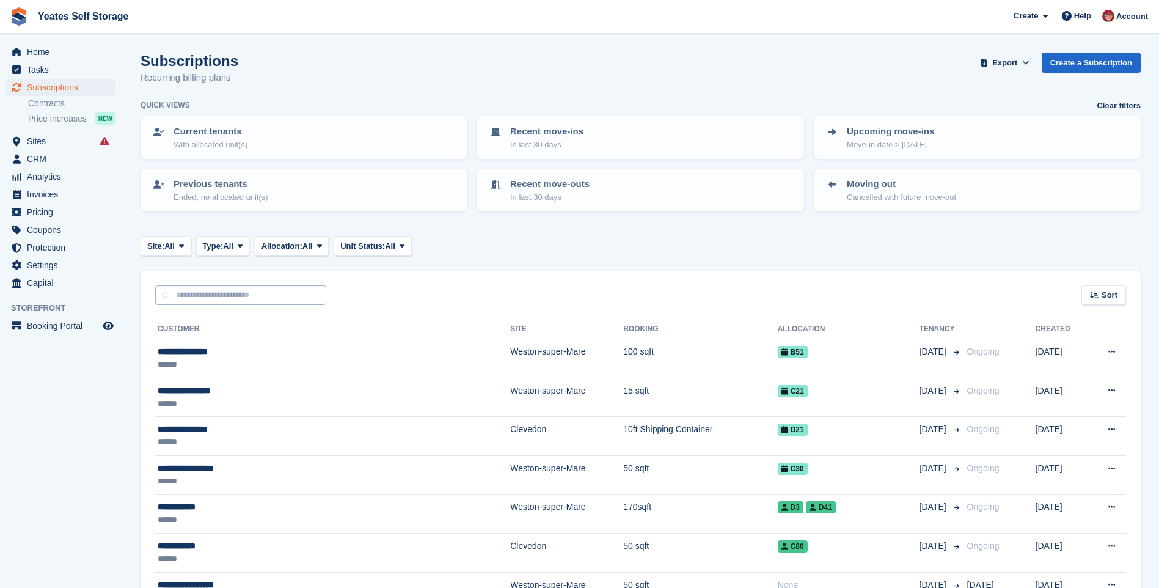  What do you see at coordinates (213, 246) in the screenshot?
I see `span: Type:` at bounding box center [213, 246].